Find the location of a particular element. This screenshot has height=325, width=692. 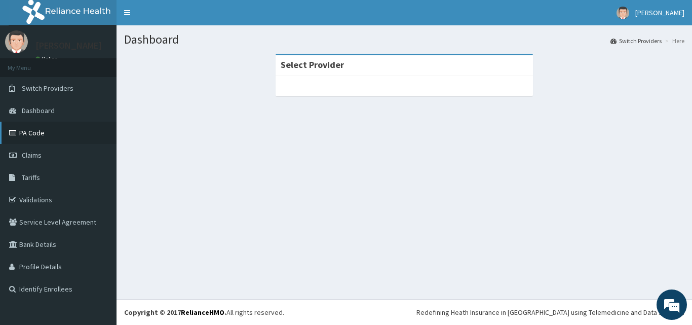

span: Dashboard is located at coordinates (38, 111).